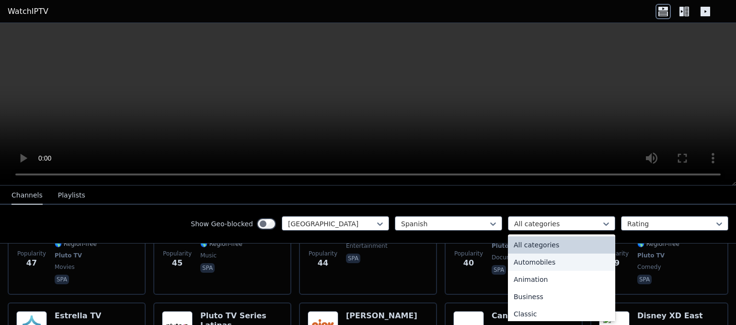  What do you see at coordinates (209, 256) in the screenshot?
I see `span: music` at bounding box center [209, 256].